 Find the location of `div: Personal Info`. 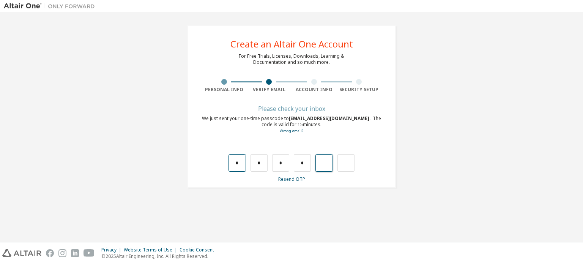

div: Personal Info is located at coordinates (224, 90).